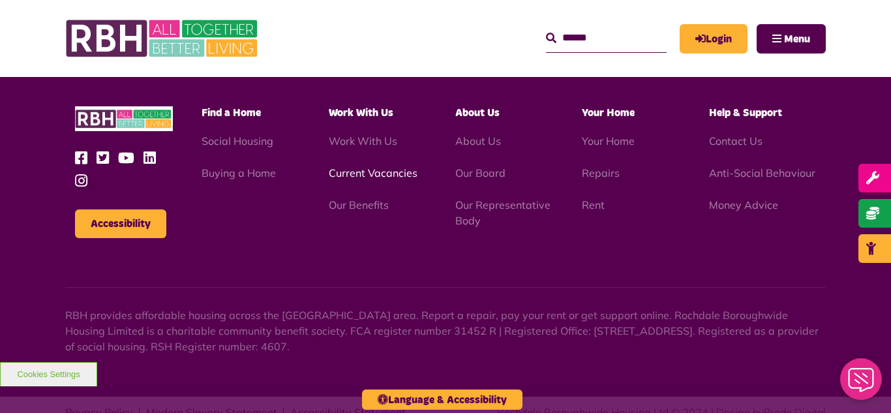 This screenshot has width=891, height=413. I want to click on button: Accessibility, so click(121, 224).